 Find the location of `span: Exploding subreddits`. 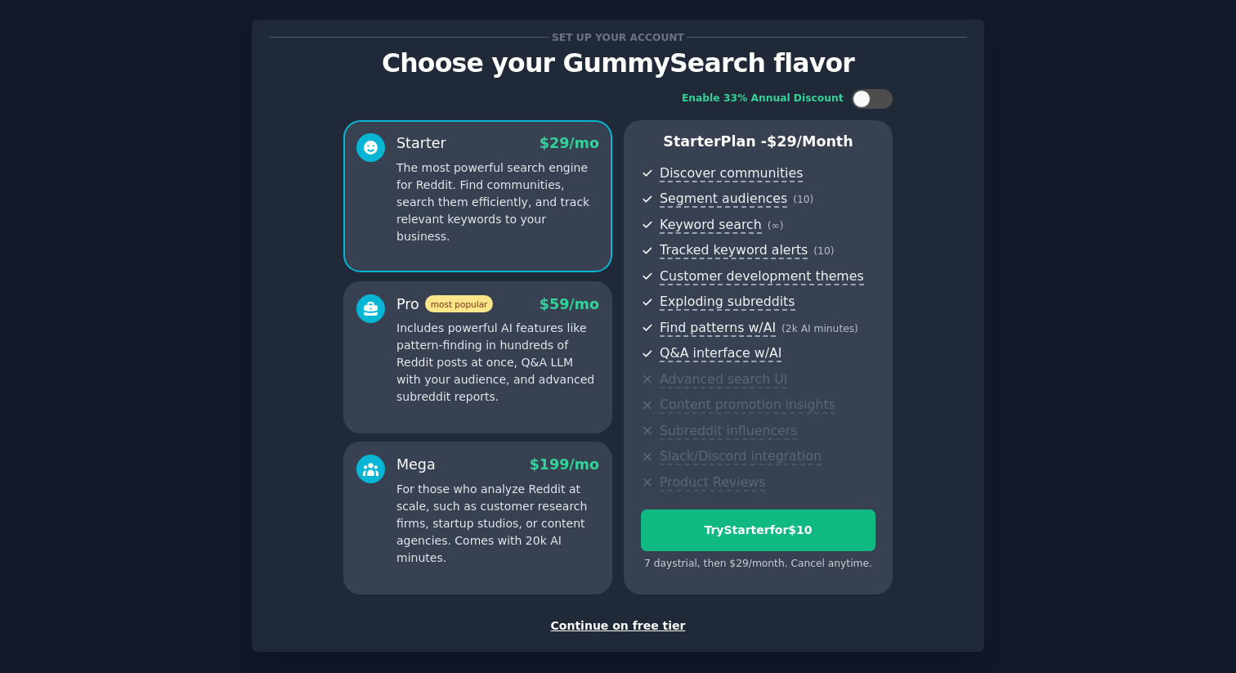

span: Exploding subreddits is located at coordinates (727, 302).